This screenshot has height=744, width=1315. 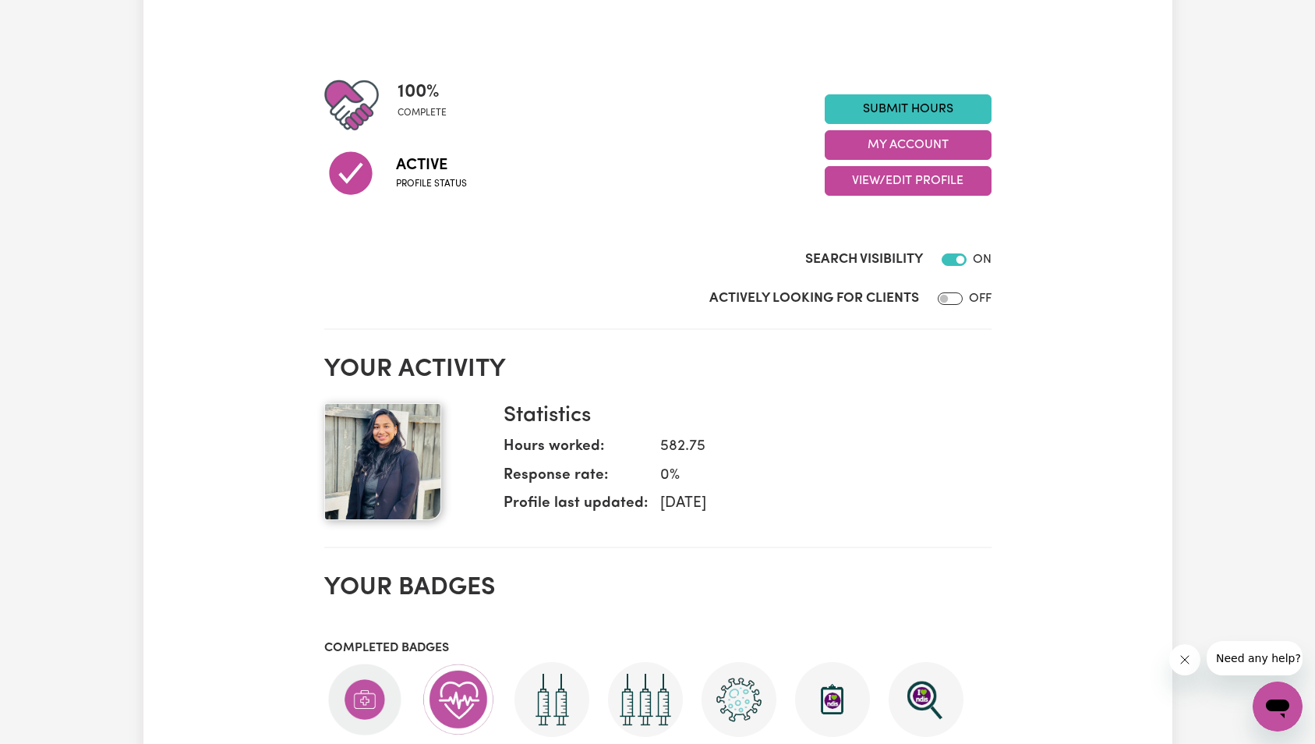 I want to click on img: NDIS Worker Screening Verified, so click(x=926, y=699).